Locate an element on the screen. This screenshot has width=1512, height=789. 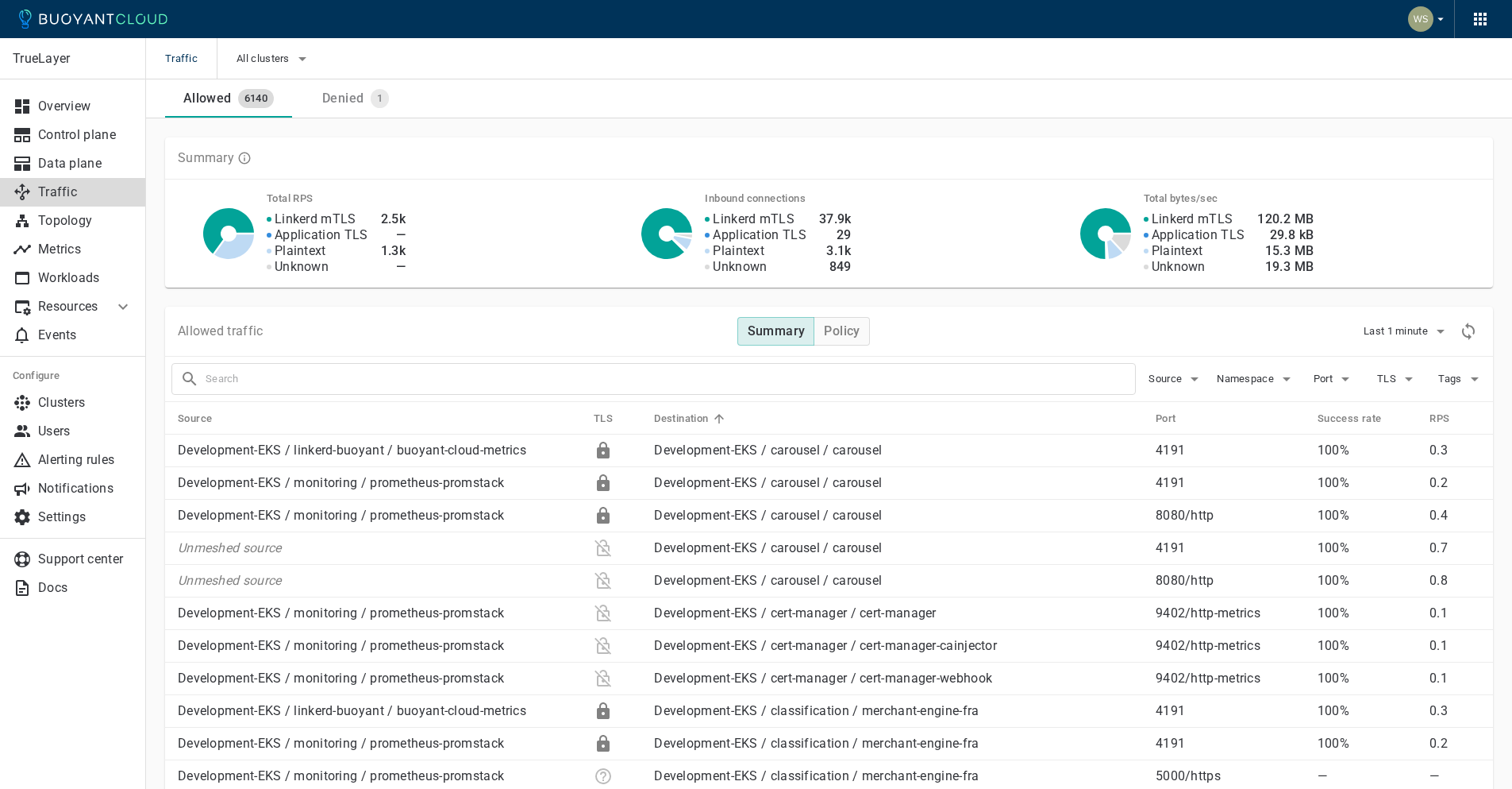
h5: TLS is located at coordinates (603, 418).